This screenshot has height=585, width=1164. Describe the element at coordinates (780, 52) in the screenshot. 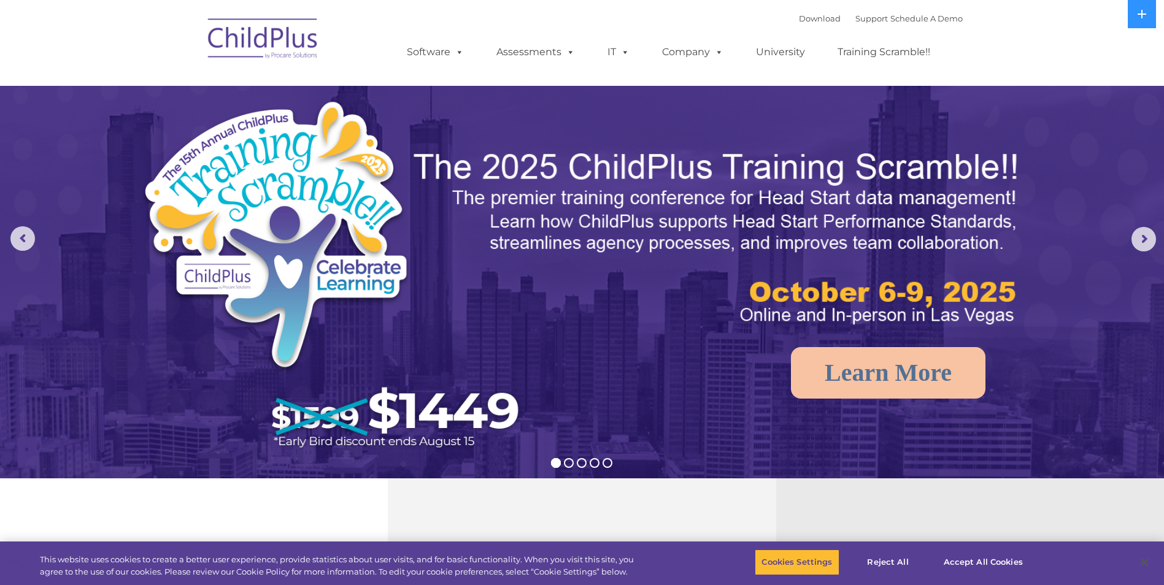

I see `a: University` at that location.